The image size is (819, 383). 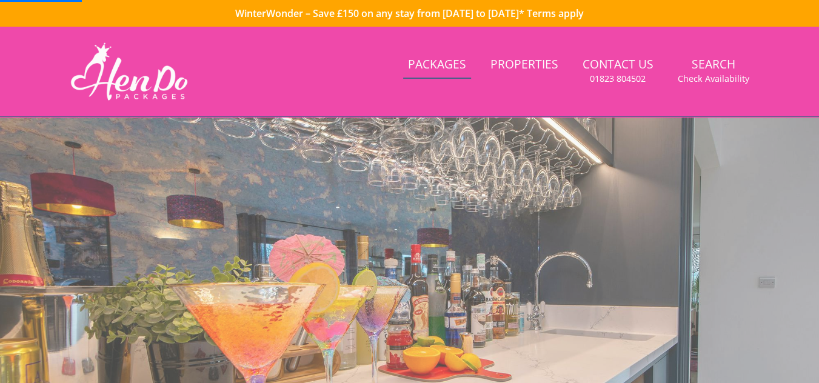 What do you see at coordinates (714, 79) in the screenshot?
I see `small: Check Availability` at bounding box center [714, 79].